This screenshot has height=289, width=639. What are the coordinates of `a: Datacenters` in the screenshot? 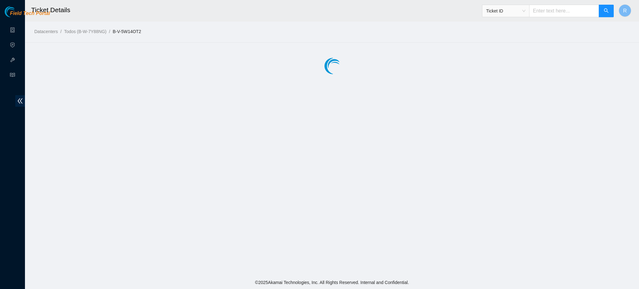 It's located at (46, 32).